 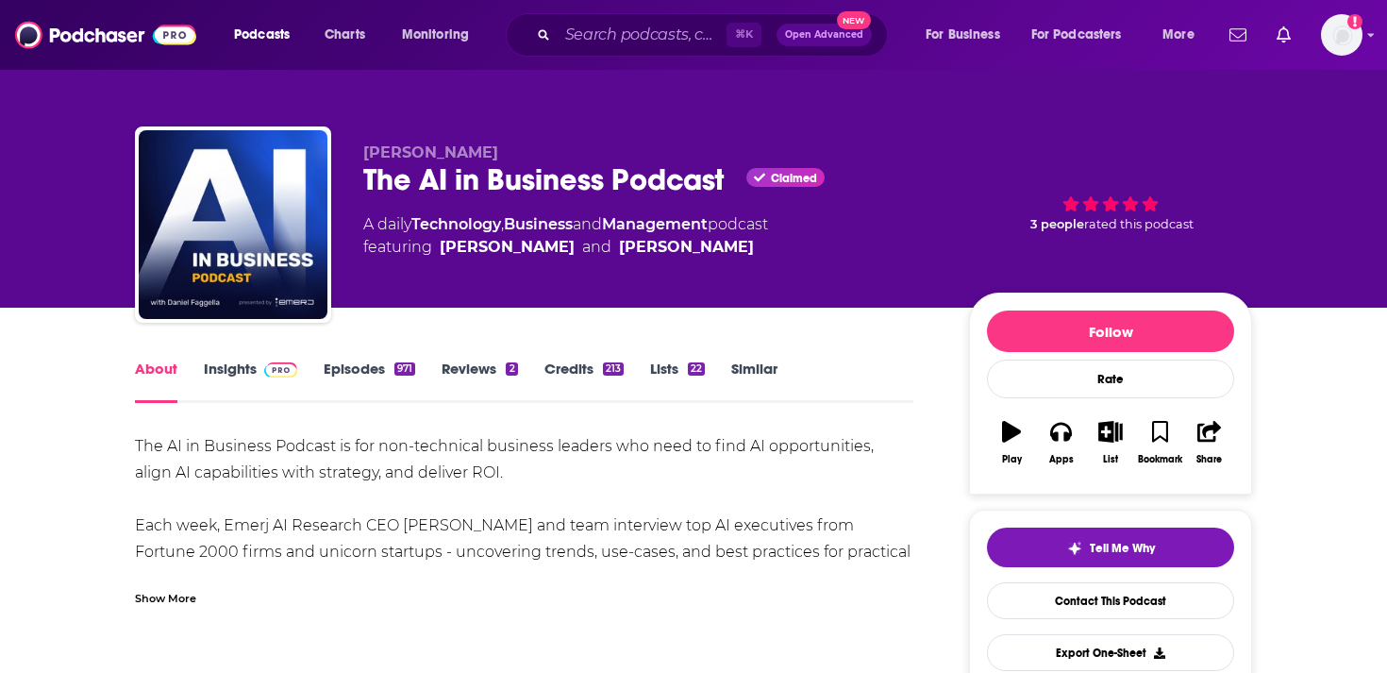 What do you see at coordinates (1122, 548) in the screenshot?
I see `span: Tell Me Why` at bounding box center [1122, 548].